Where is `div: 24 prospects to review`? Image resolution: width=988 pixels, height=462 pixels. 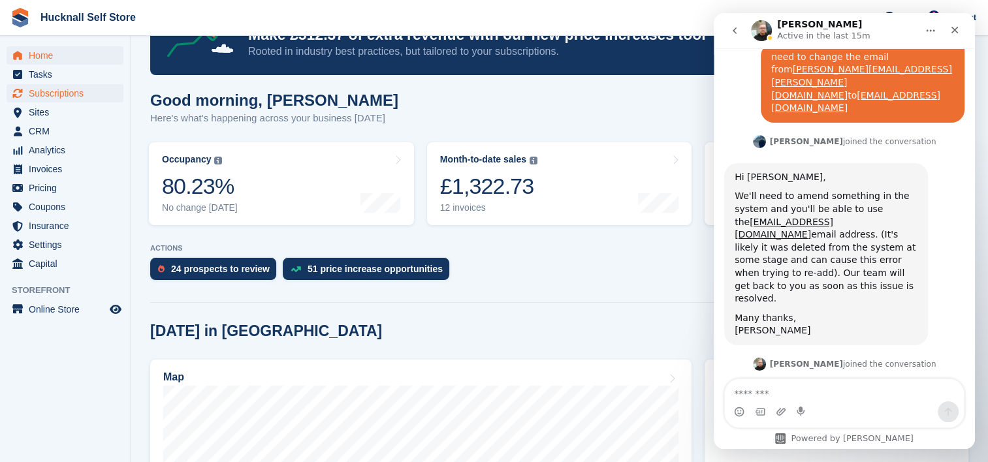
div: 24 prospects to review is located at coordinates (220, 269).